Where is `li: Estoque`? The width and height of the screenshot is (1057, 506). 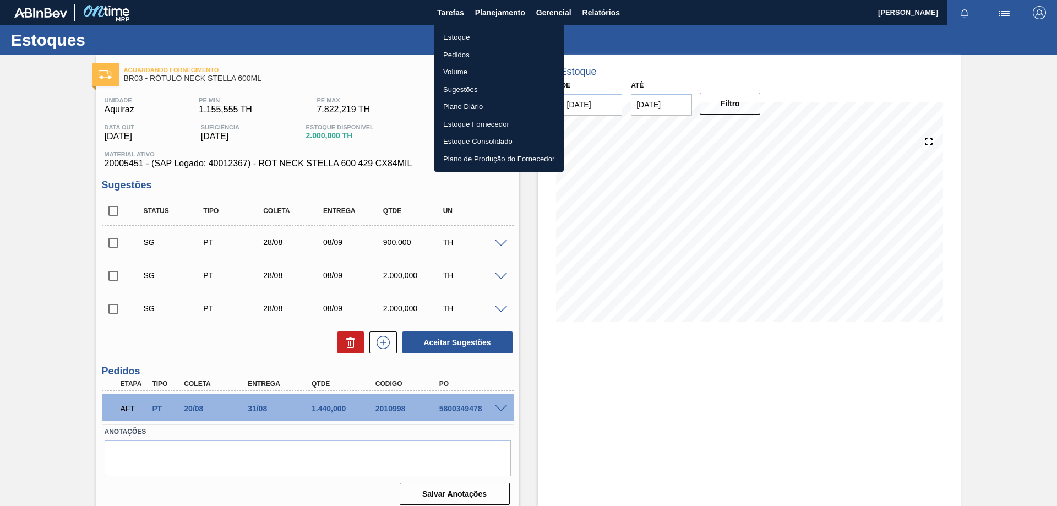 li: Estoque is located at coordinates (499, 37).